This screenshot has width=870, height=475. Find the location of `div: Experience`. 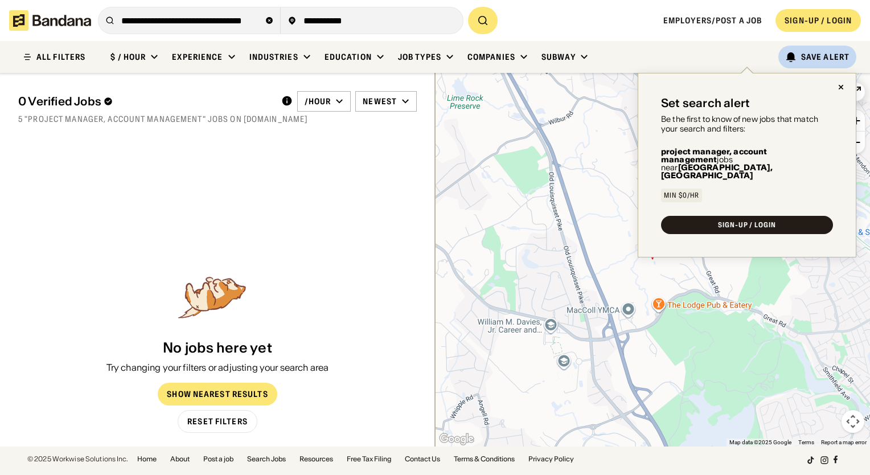

div: Experience is located at coordinates (197, 57).